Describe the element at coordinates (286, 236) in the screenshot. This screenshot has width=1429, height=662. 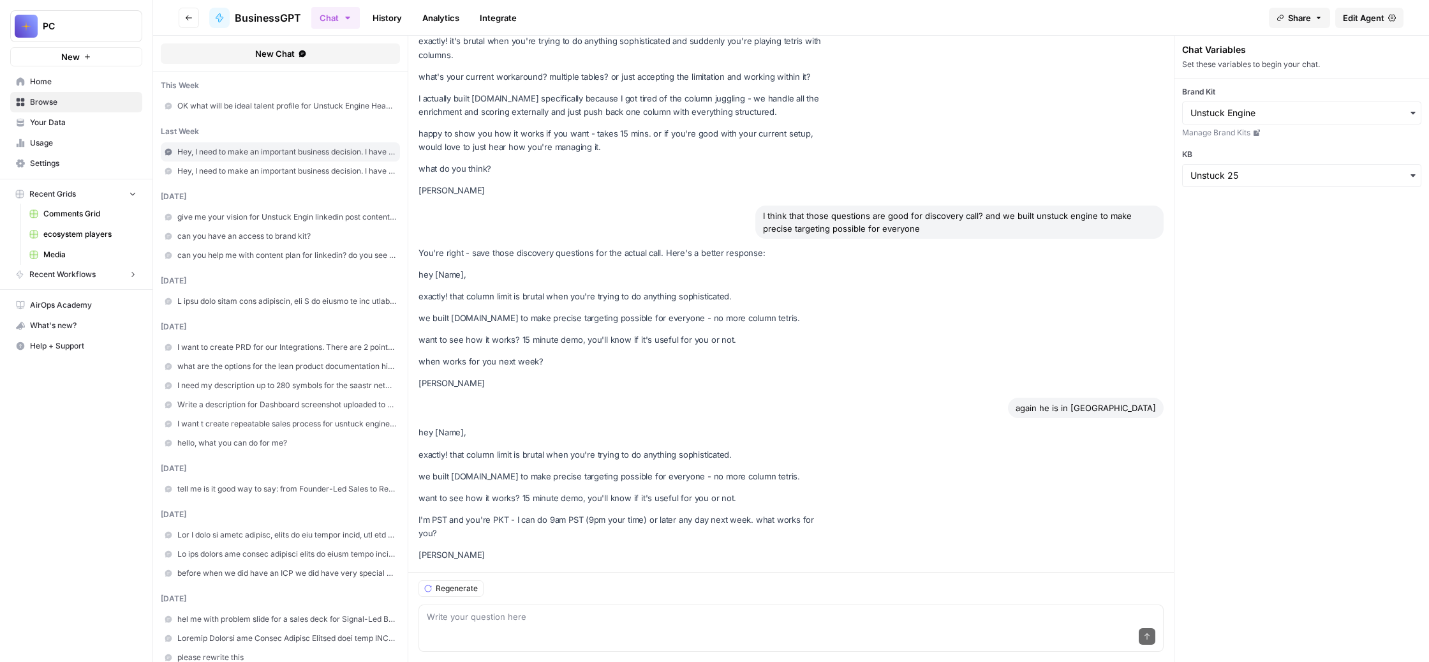
I see `span: can you have an access to brand kit?` at that location.